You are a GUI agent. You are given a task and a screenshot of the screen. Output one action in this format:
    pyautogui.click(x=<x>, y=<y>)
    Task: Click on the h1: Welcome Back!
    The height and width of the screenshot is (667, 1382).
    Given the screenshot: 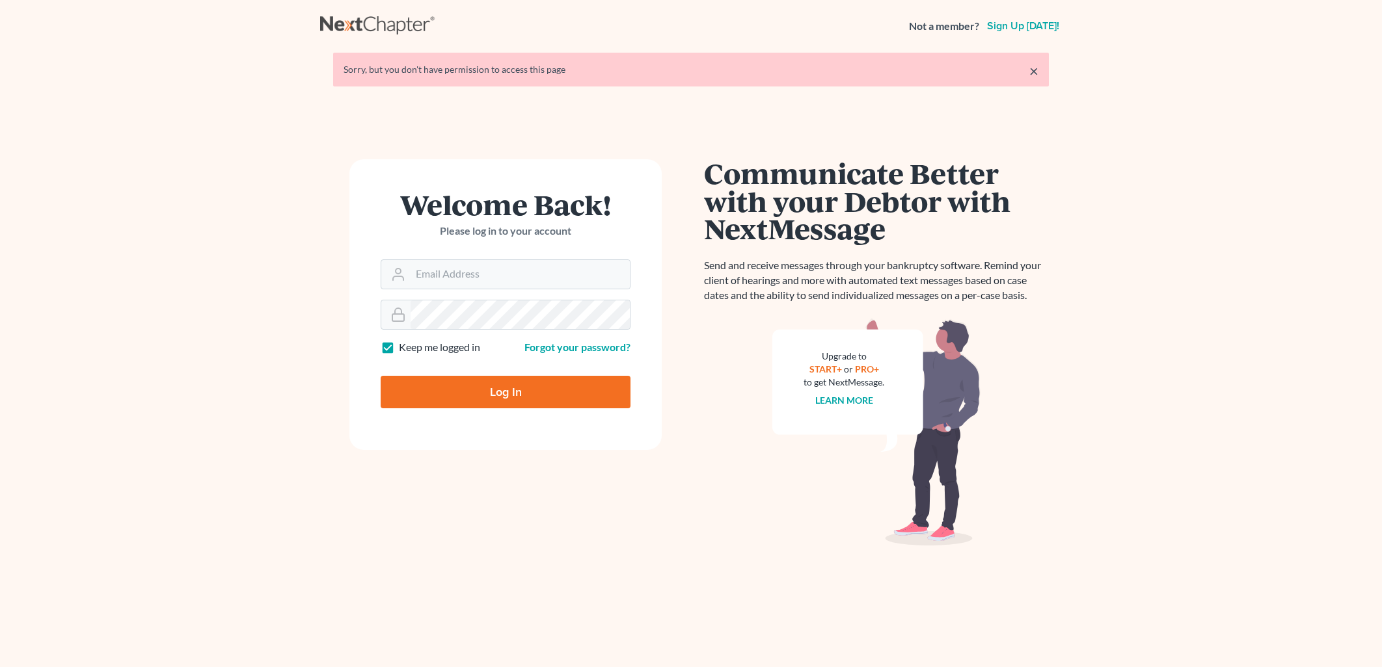 What is the action you would take?
    pyautogui.click(x=505, y=204)
    